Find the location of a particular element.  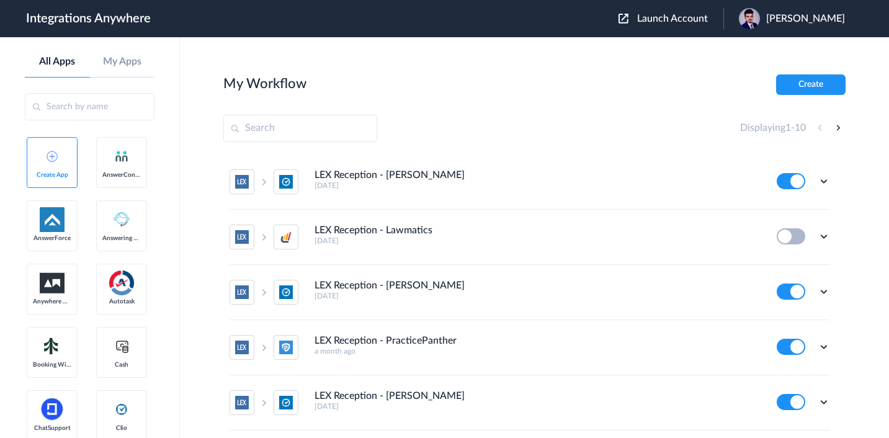

span: 1 is located at coordinates (788, 128).